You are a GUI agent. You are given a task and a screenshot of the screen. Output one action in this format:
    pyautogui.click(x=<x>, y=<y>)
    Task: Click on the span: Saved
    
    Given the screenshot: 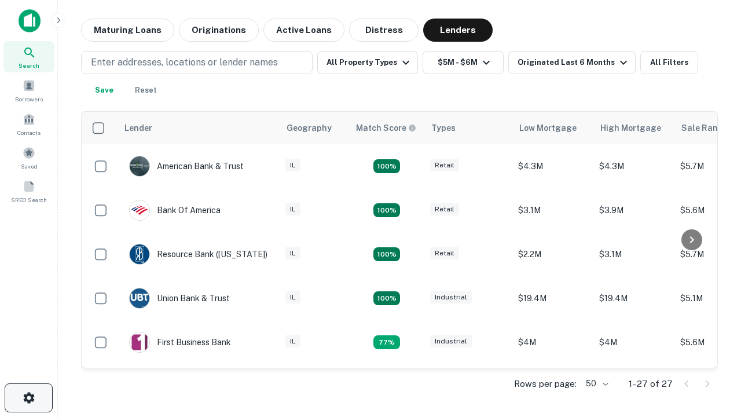 What is the action you would take?
    pyautogui.click(x=29, y=166)
    